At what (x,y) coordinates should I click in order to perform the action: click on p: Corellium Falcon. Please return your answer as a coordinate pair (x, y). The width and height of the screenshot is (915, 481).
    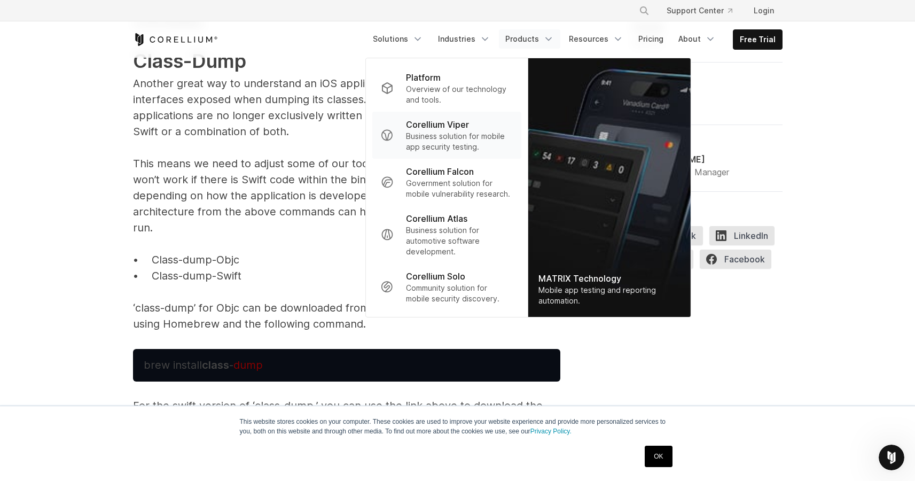
    Looking at the image, I should click on (440, 172).